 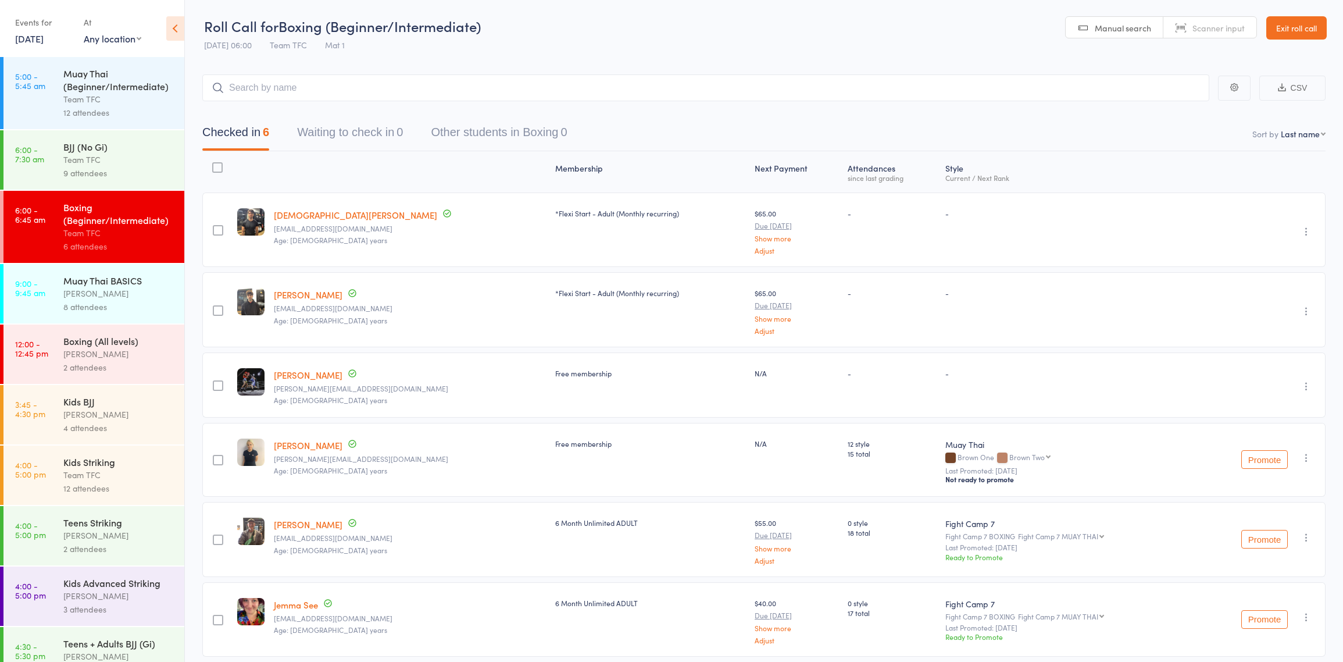 I want to click on div: 6 attendees, so click(x=119, y=246).